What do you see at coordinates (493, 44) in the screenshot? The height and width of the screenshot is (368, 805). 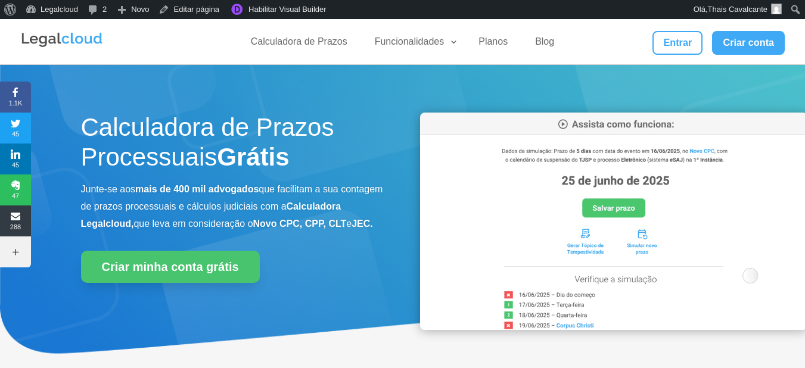 I see `a: Planos` at bounding box center [493, 44].